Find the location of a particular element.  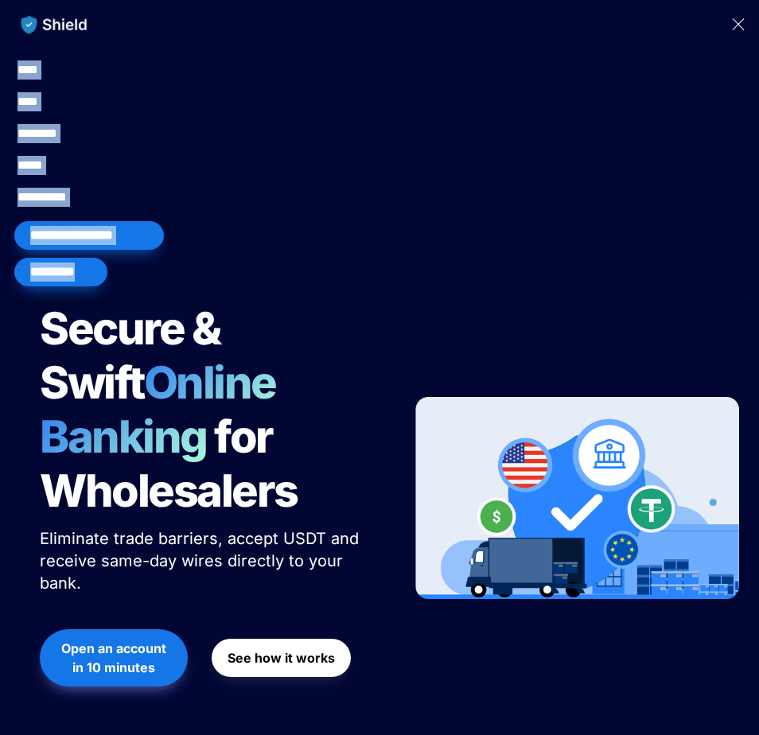

span: Online Banking is located at coordinates (166, 410).